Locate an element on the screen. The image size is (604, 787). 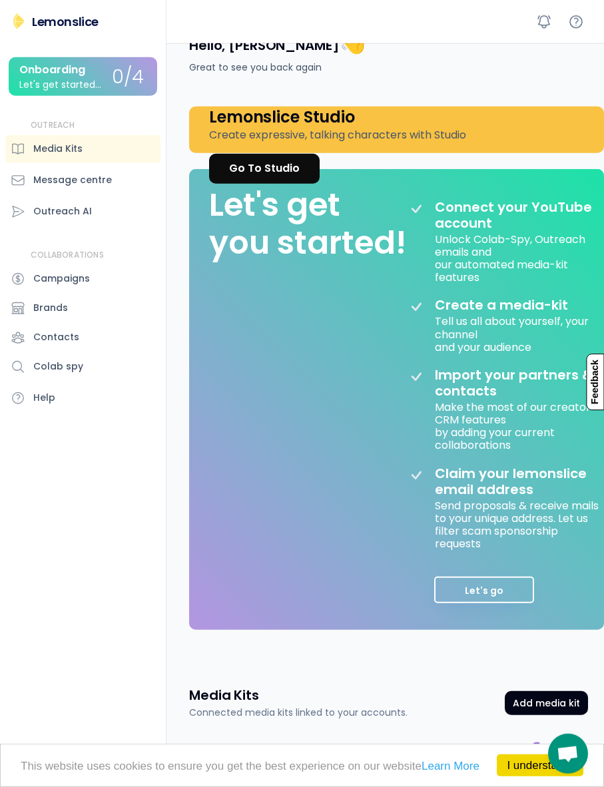
div: Create a media-kit is located at coordinates (518, 305).